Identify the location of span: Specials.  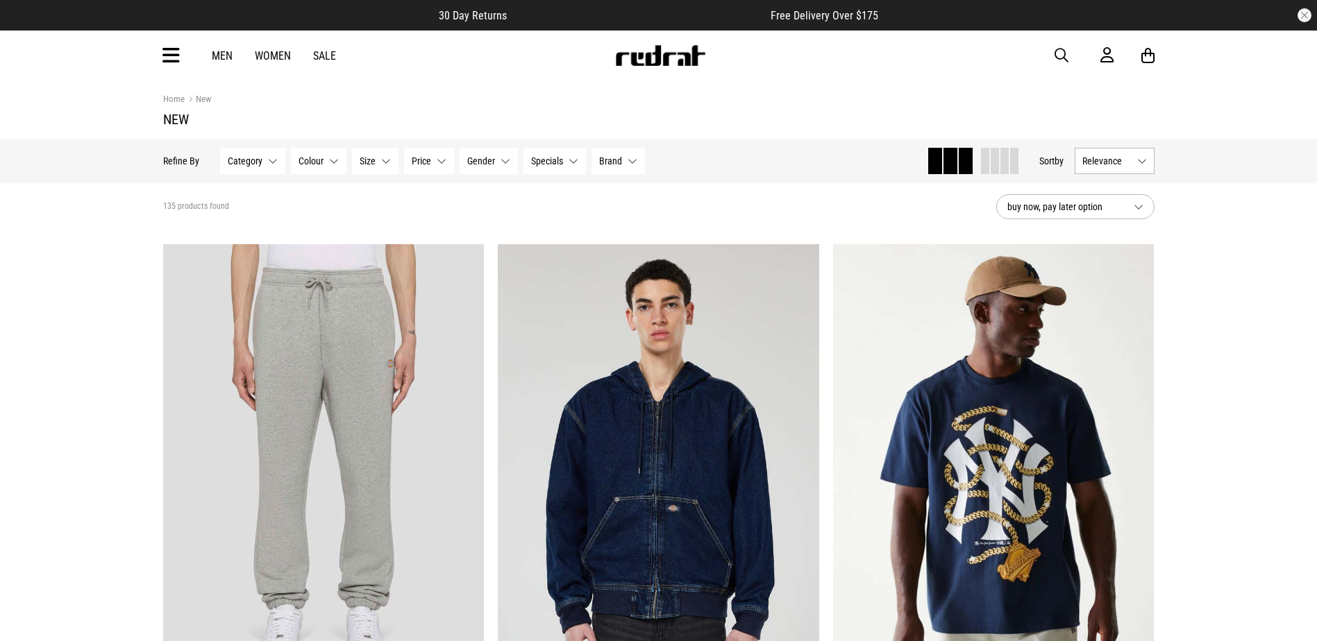
(547, 161).